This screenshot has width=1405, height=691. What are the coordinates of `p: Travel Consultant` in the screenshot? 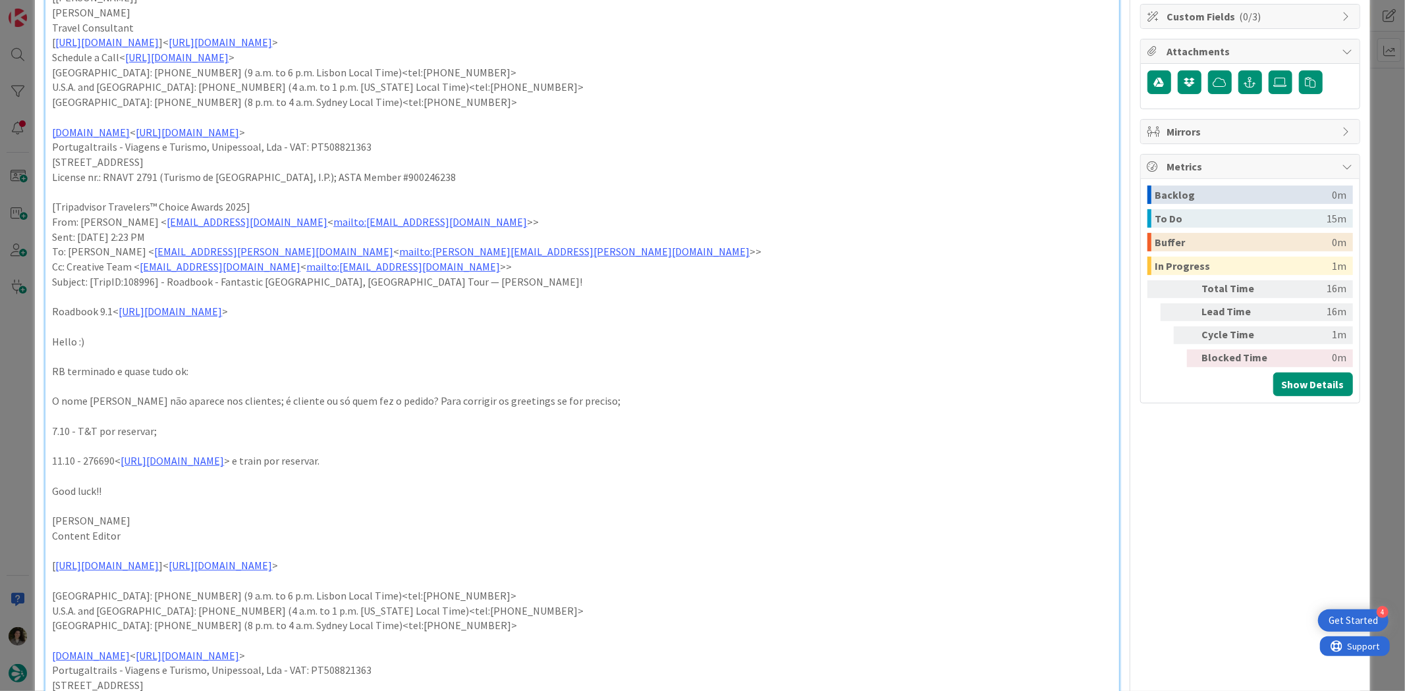 It's located at (581, 28).